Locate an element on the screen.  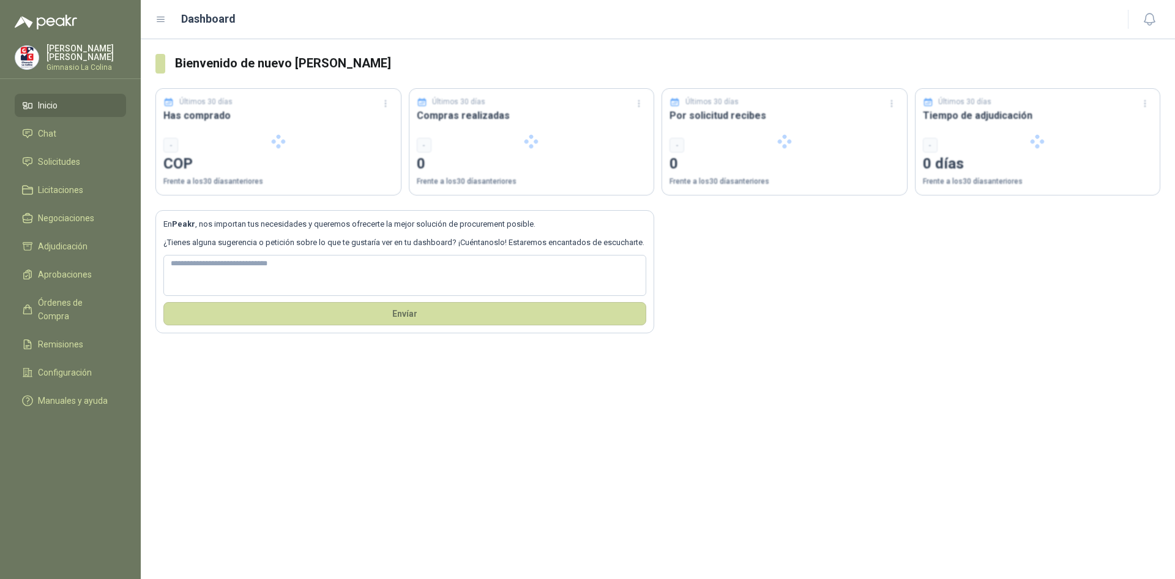
a: Aprobaciones is located at coordinates (70, 274).